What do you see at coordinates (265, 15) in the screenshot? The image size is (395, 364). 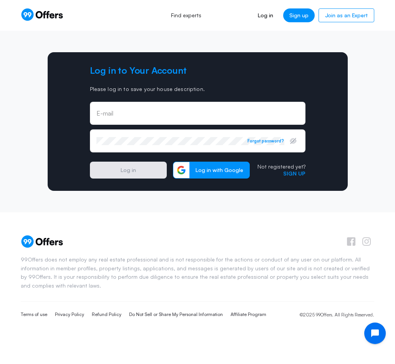 I see `a: Log in` at bounding box center [265, 15].